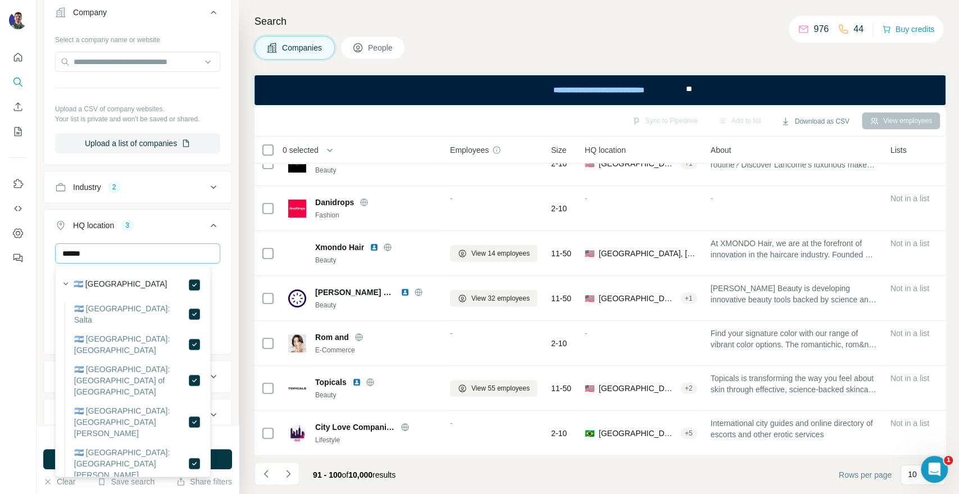 This screenshot has width=959, height=494. Describe the element at coordinates (300, 150) in the screenshot. I see `span: 0 selected` at that location.